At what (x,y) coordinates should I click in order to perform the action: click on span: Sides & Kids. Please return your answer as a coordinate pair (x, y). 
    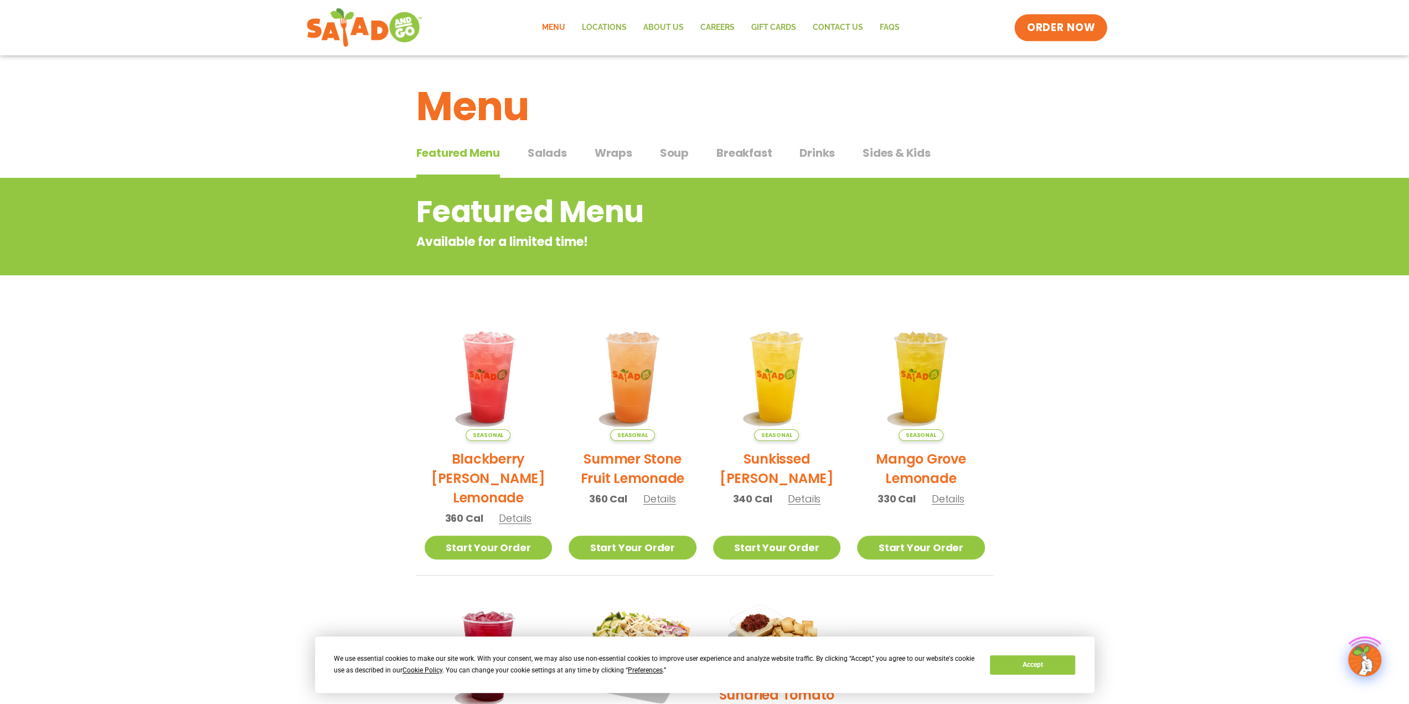
    Looking at the image, I should click on (897, 153).